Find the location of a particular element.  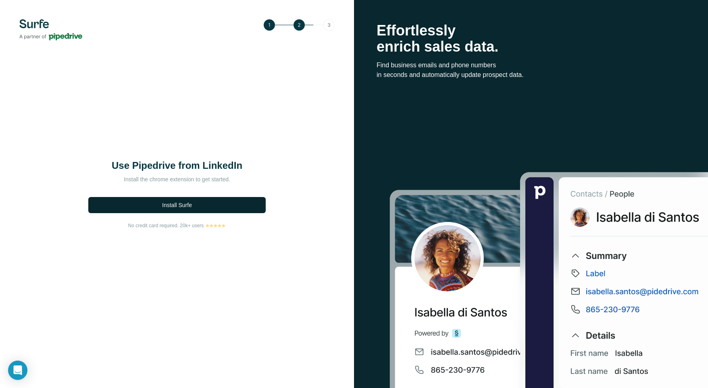

button: Install Surfe is located at coordinates (177, 205).